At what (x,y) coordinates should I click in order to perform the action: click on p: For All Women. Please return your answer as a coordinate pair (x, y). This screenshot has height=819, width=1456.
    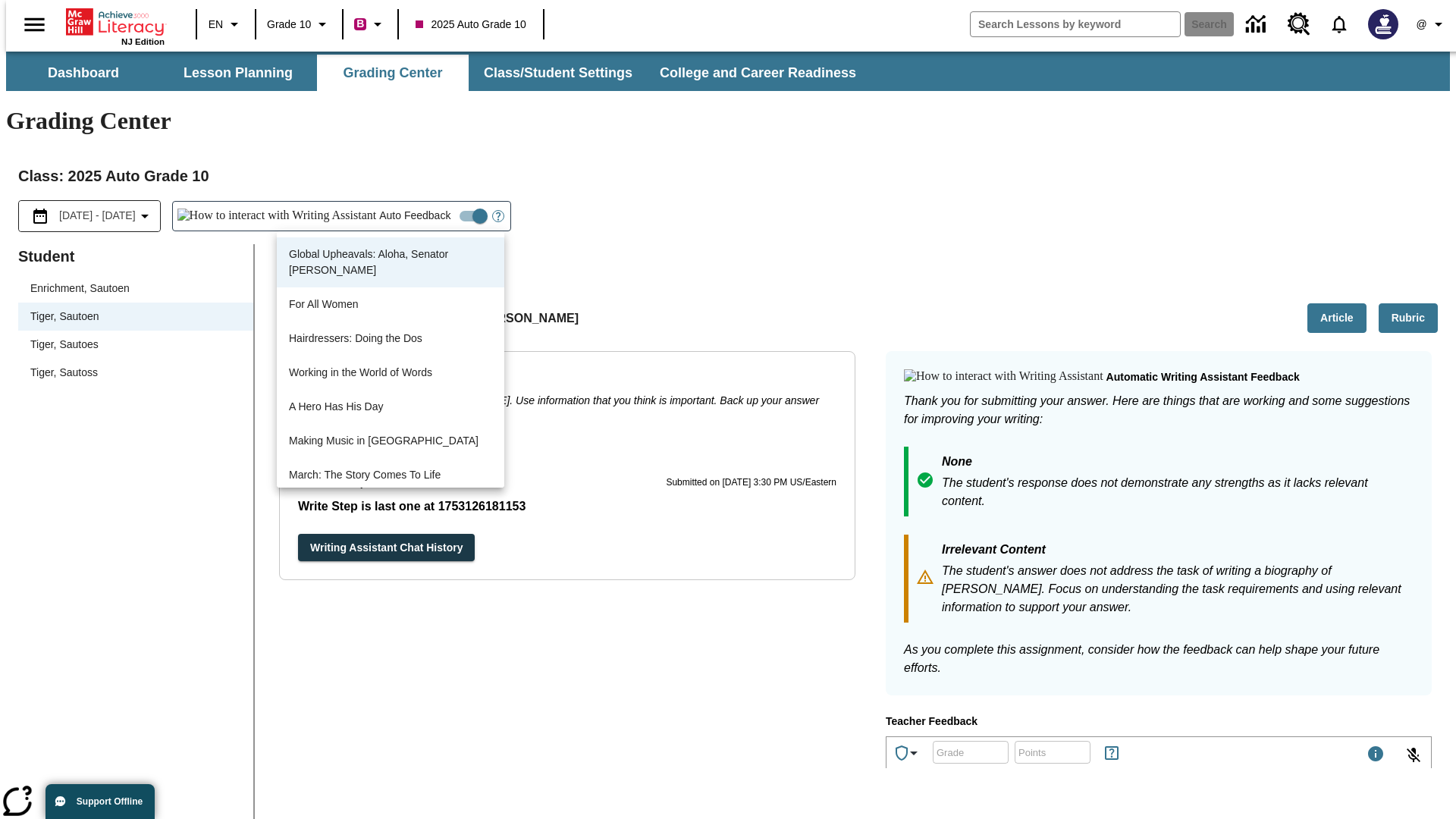
    Looking at the image, I should click on (390, 305).